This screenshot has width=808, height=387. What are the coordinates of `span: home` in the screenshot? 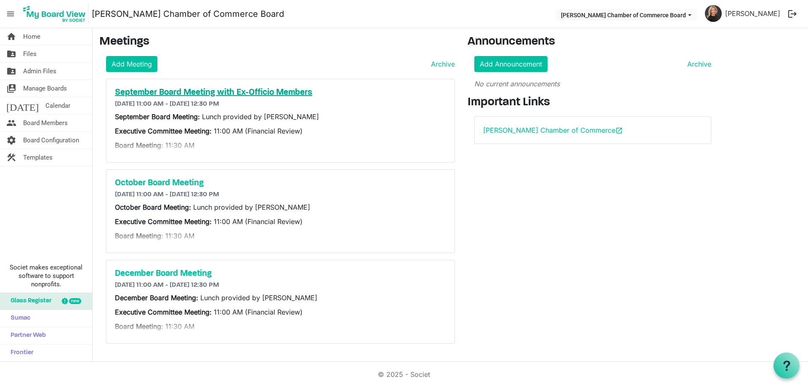 It's located at (11, 37).